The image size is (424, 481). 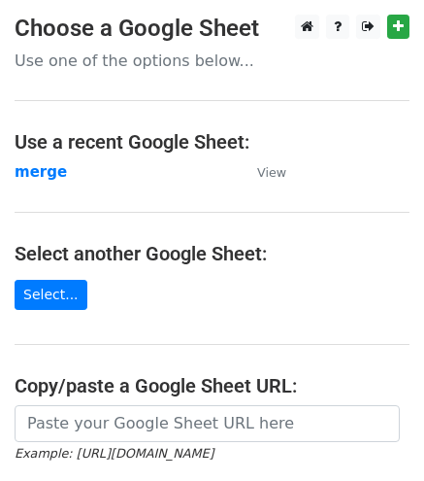 What do you see at coordinates (212, 60) in the screenshot?
I see `p: Use one of the options below...` at bounding box center [212, 60].